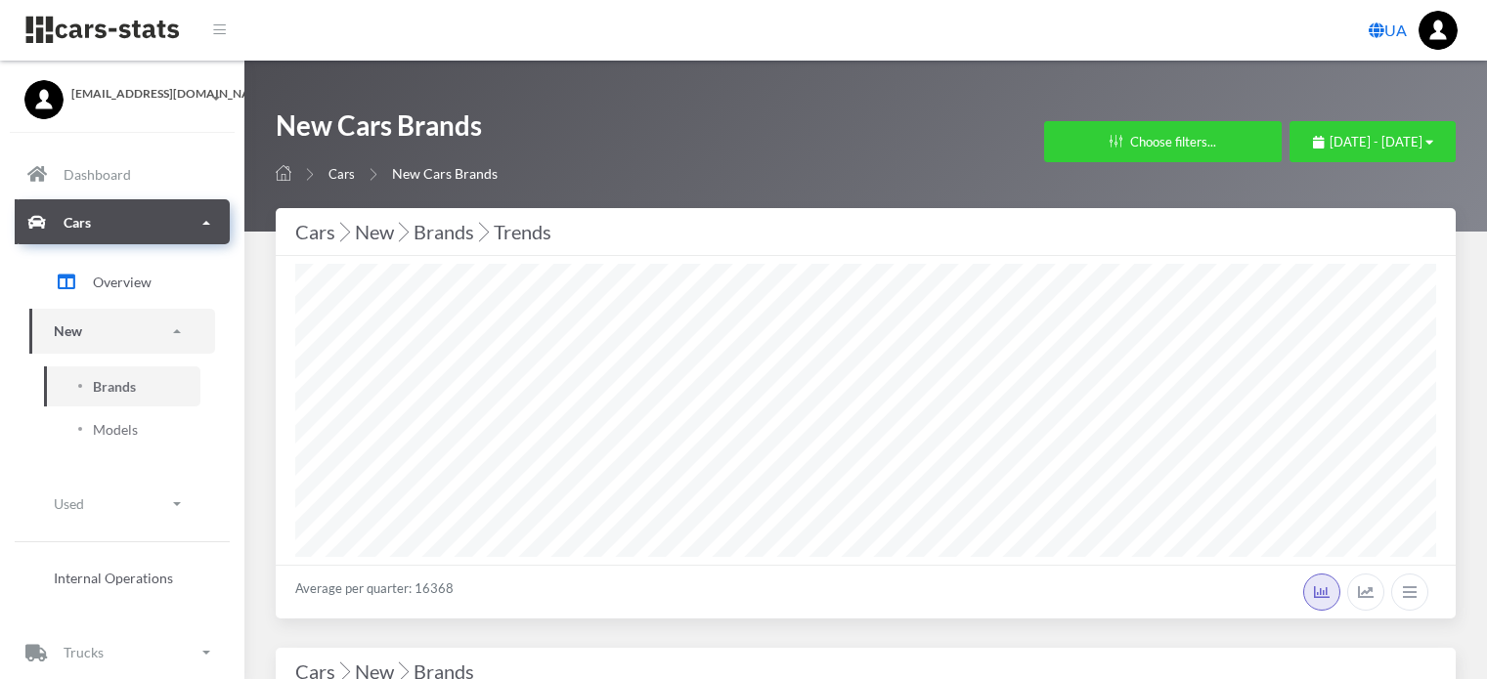  I want to click on a: Used, so click(122, 504).